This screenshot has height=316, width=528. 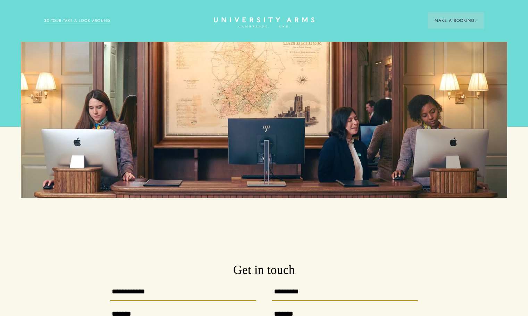 I want to click on h3: Get in touch, so click(x=264, y=270).